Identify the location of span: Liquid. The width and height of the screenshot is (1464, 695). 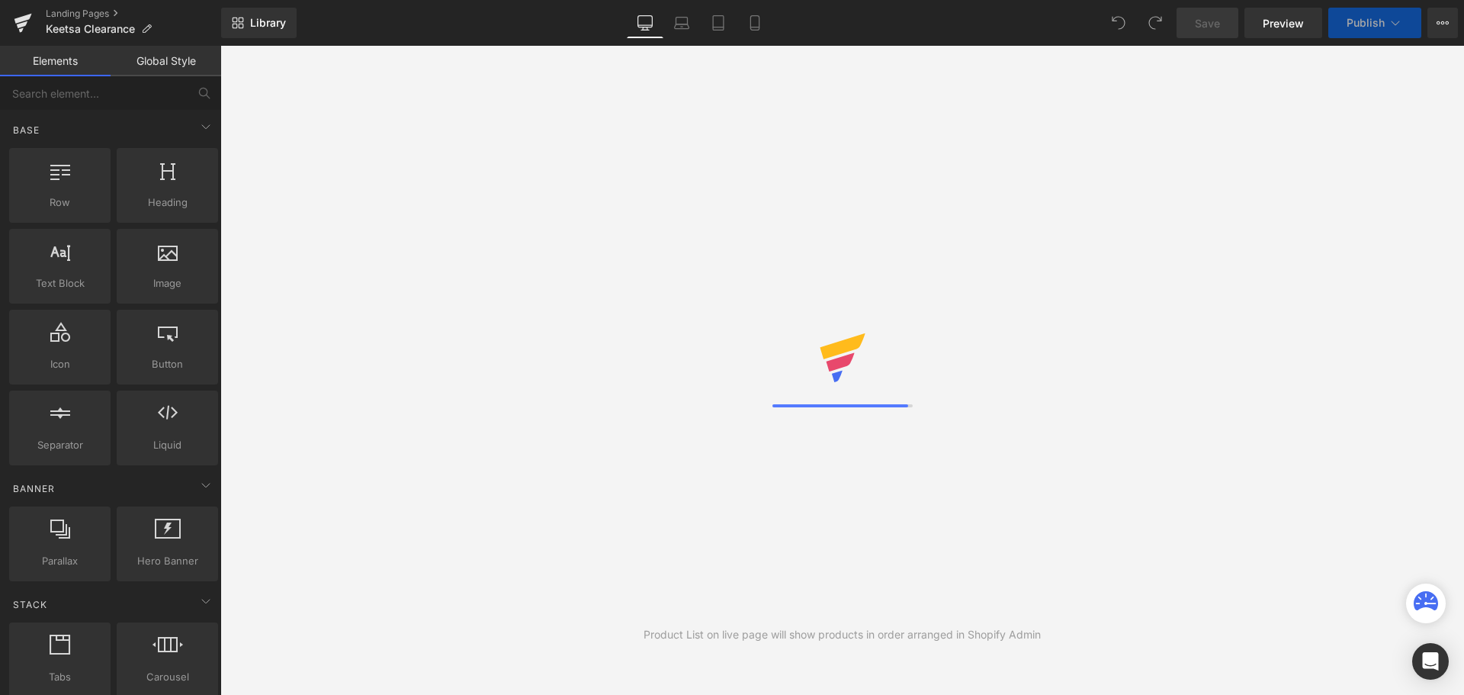
(167, 444).